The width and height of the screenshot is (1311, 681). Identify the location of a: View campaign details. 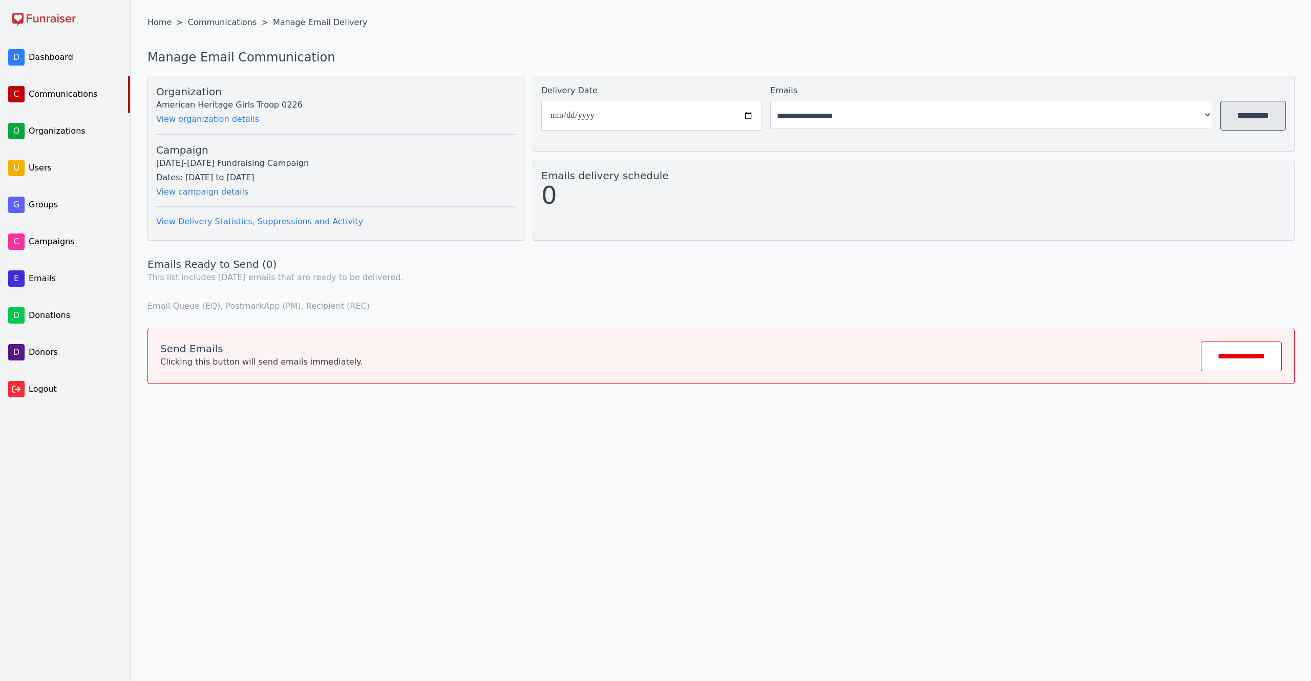
(202, 192).